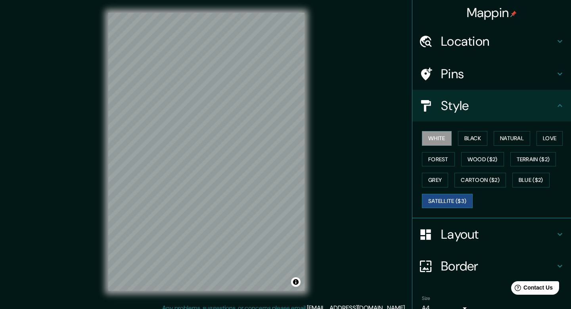 This screenshot has height=309, width=571. Describe the element at coordinates (435, 180) in the screenshot. I see `button: Grey` at that location.